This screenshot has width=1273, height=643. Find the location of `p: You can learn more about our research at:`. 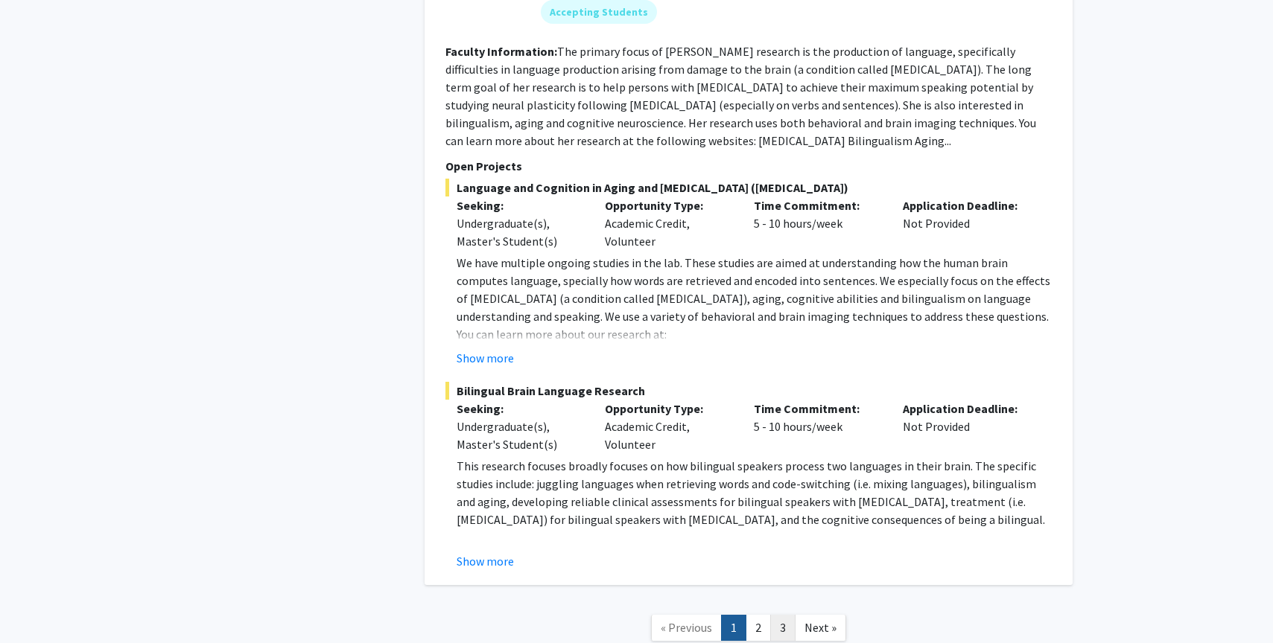

p: You can learn more about our research at: is located at coordinates (754, 334).